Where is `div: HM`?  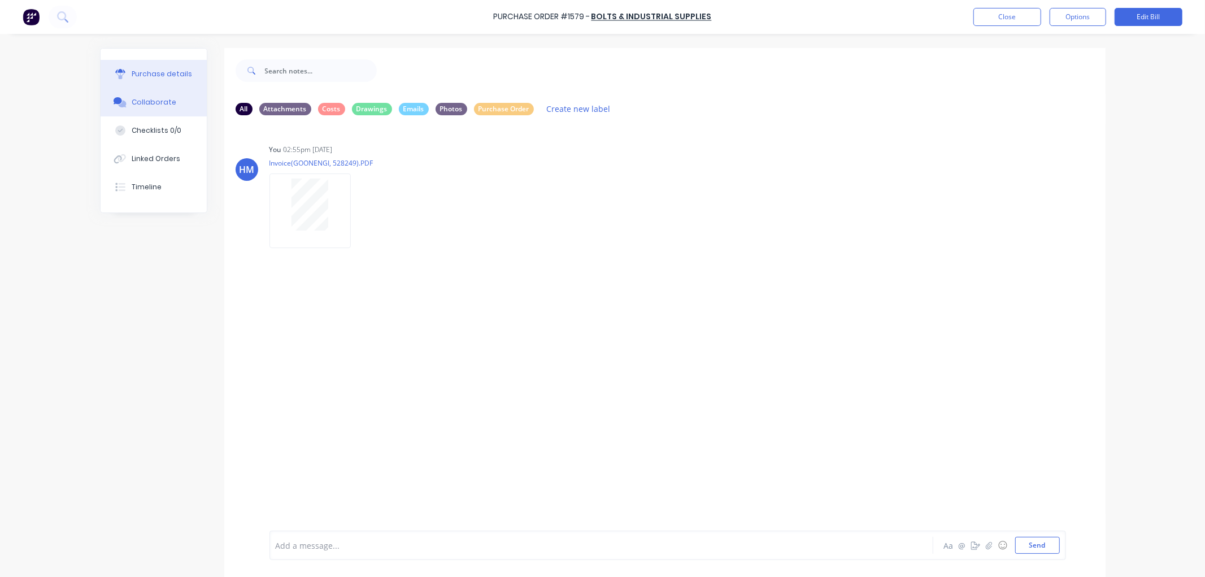
div: HM is located at coordinates (246, 169).